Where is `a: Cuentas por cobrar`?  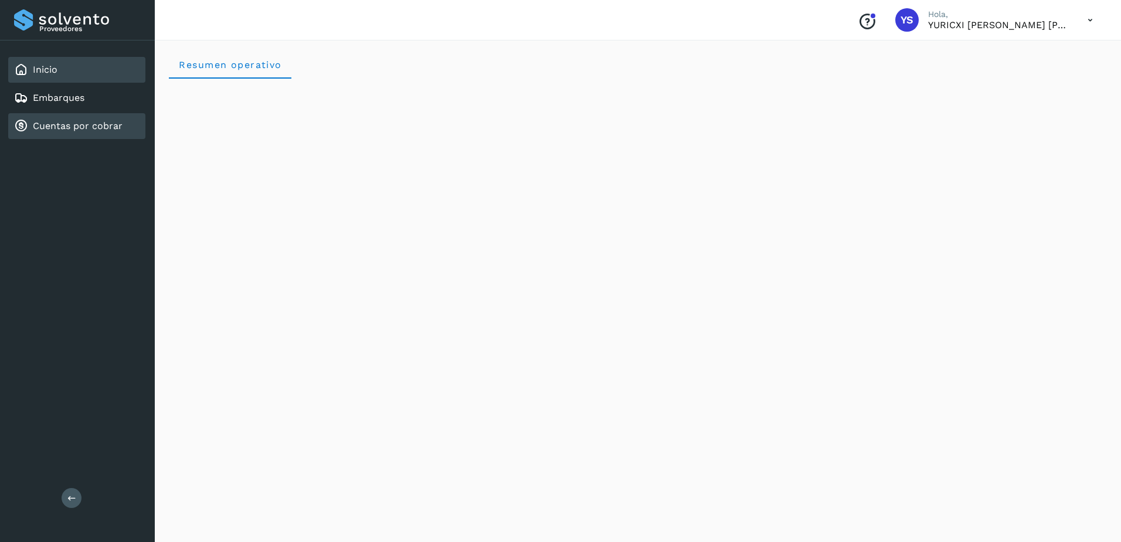 a: Cuentas por cobrar is located at coordinates (77, 125).